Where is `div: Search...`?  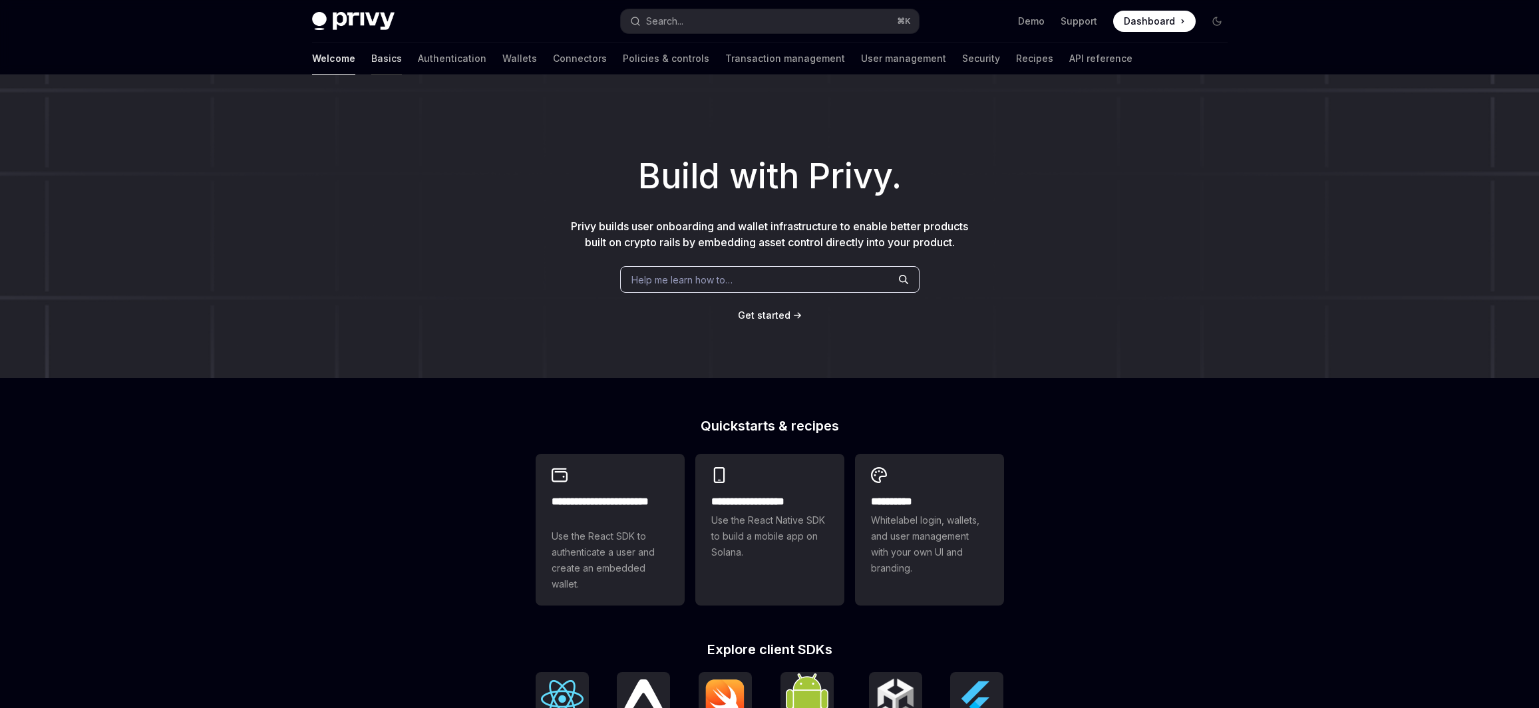 div: Search... is located at coordinates (665, 21).